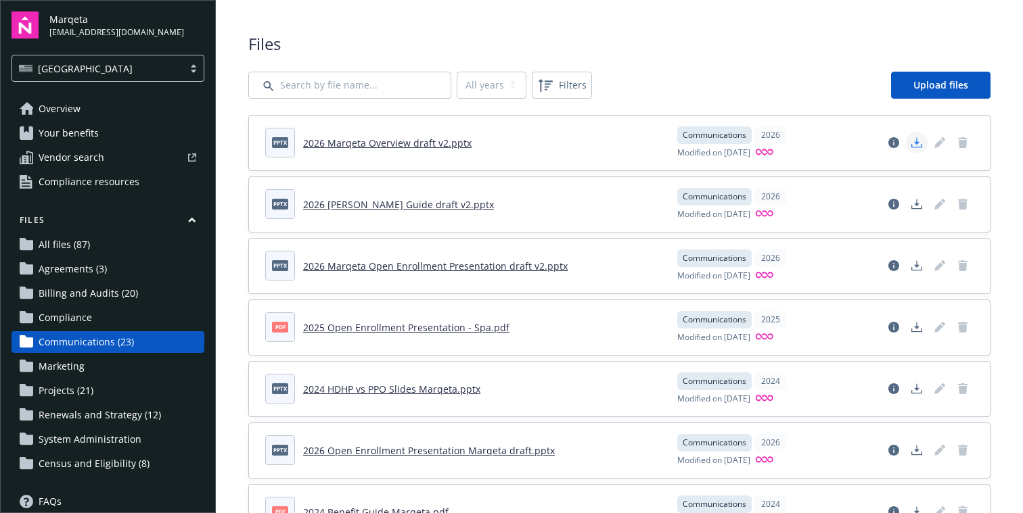 This screenshot has height=513, width=1023. I want to click on a: Marketing, so click(108, 367).